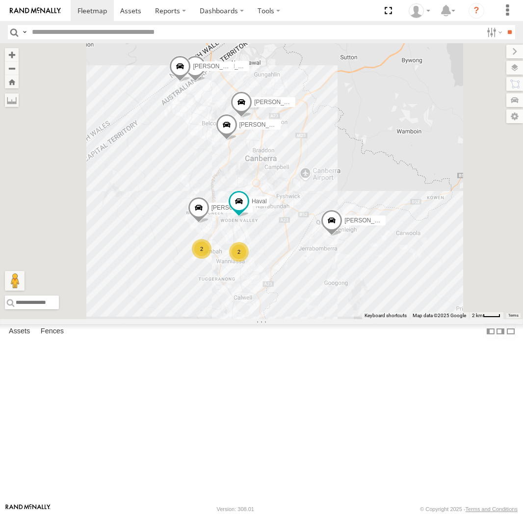 The height and width of the screenshot is (514, 523). Describe the element at coordinates (486, 315) in the screenshot. I see `button: Map Scale: 2 km per 32 pixels` at that location.